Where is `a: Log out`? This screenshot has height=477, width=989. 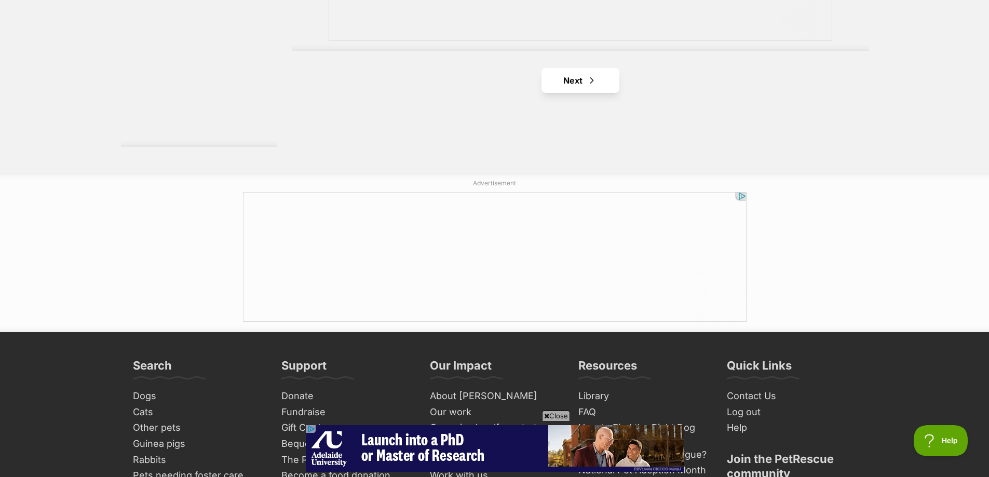 a: Log out is located at coordinates (792, 412).